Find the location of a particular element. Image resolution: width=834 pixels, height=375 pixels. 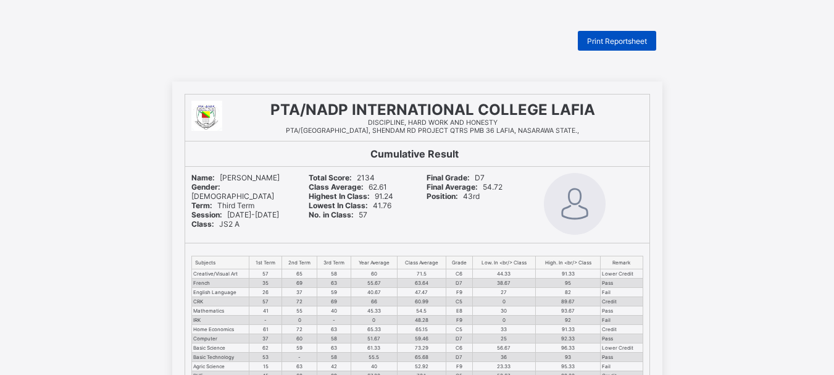

th: Low. In <br/> Class is located at coordinates (504, 262).